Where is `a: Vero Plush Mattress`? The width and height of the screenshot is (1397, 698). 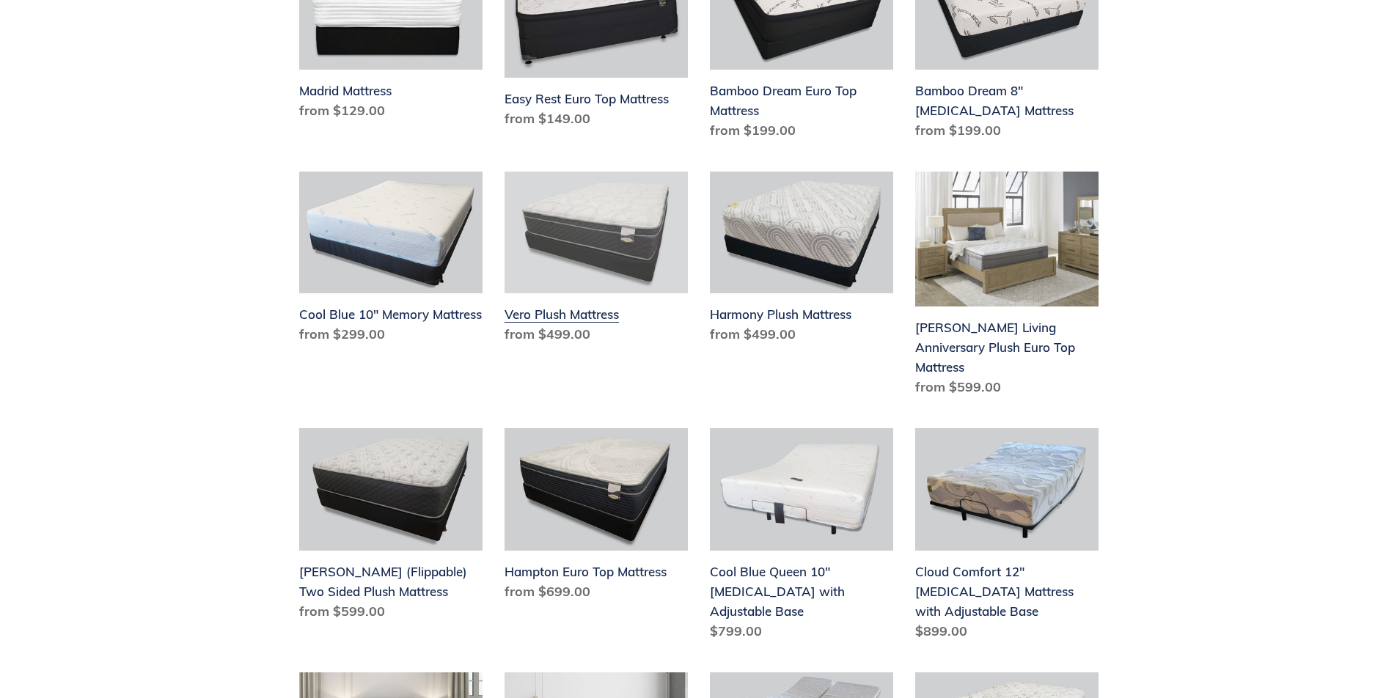 a: Vero Plush Mattress is located at coordinates (596, 261).